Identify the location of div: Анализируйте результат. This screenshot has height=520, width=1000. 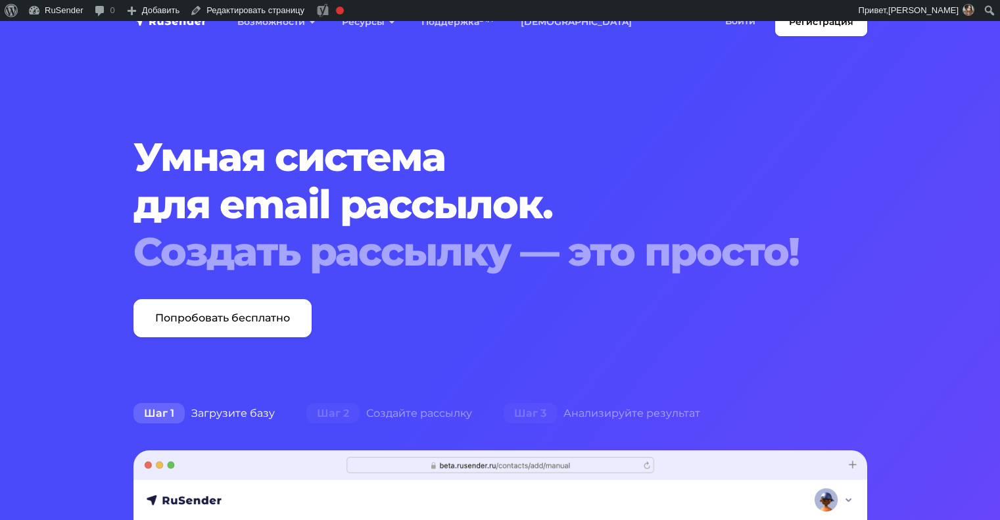
(602, 414).